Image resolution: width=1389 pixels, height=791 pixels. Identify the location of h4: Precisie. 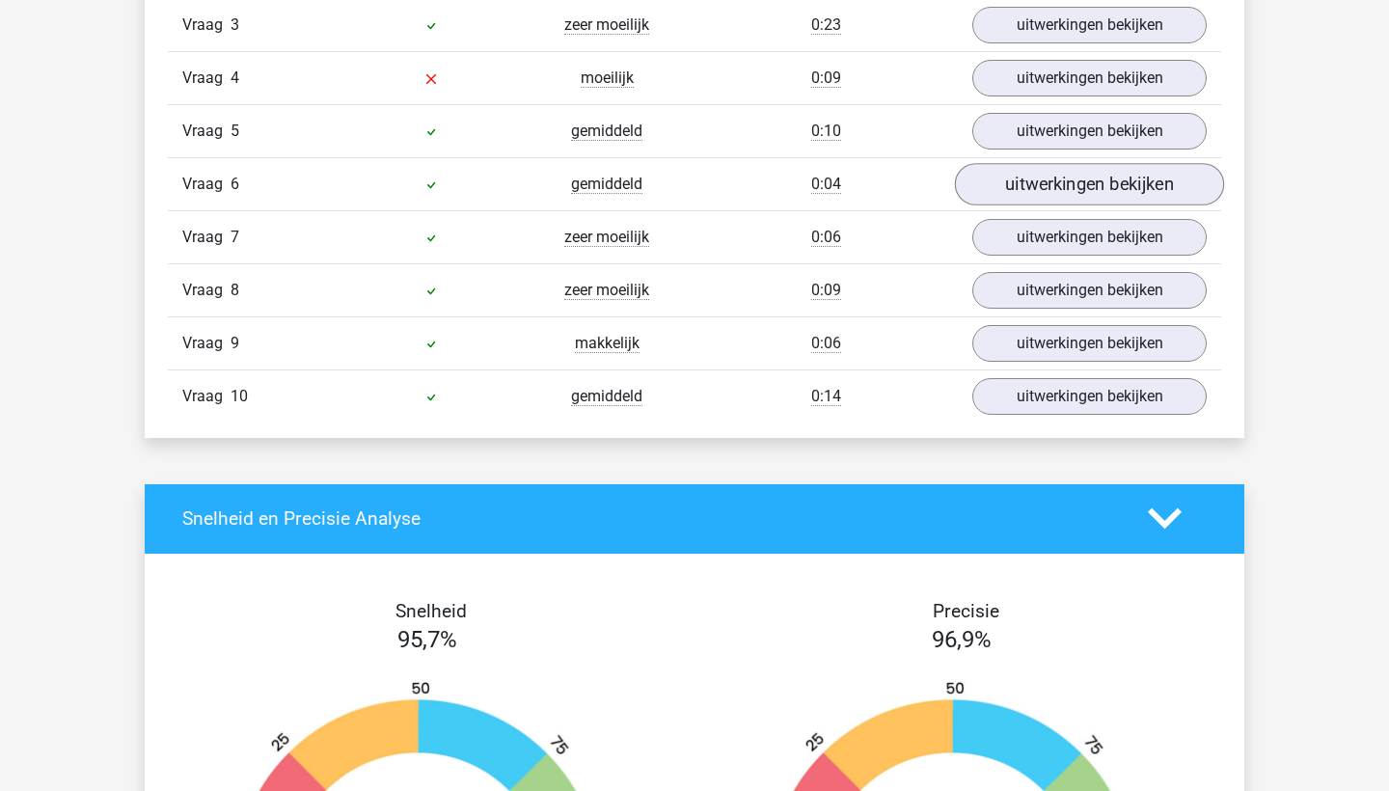
(965, 610).